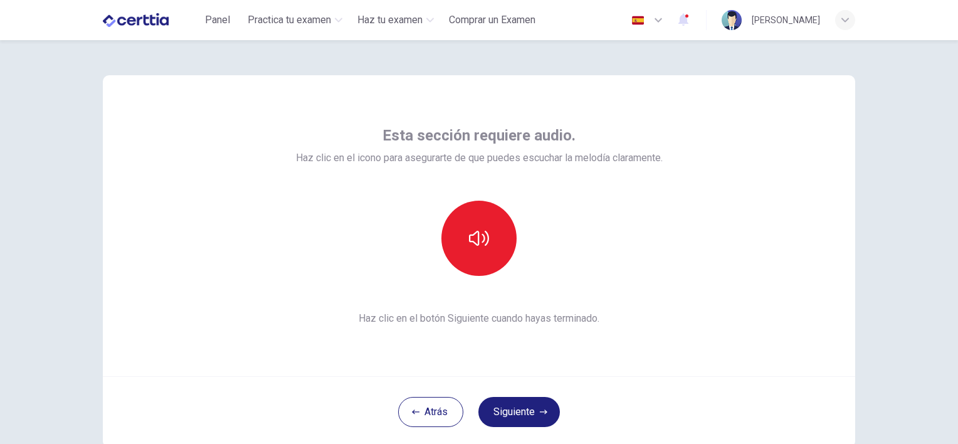 The image size is (958, 444). I want to click on a: Comprar un Examen, so click(492, 20).